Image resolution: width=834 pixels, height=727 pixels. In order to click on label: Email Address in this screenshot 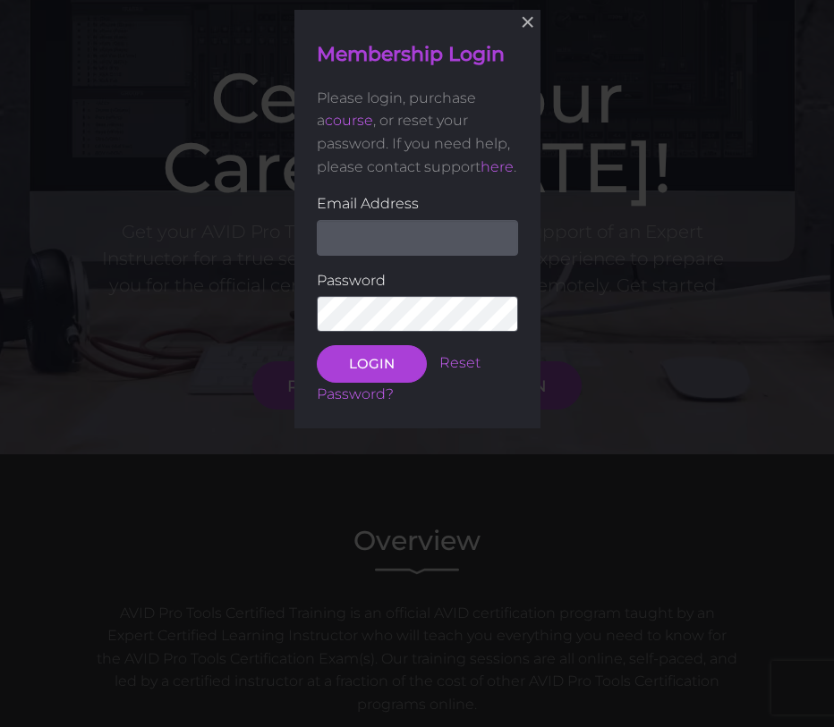, I will do `click(417, 204)`.